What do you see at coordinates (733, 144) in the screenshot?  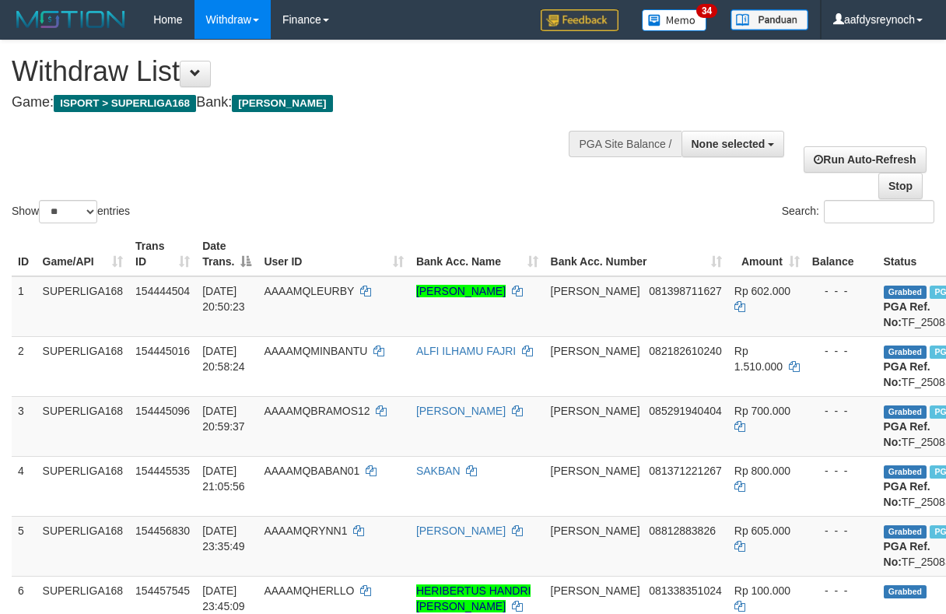 I see `button: None selected` at bounding box center [733, 144].